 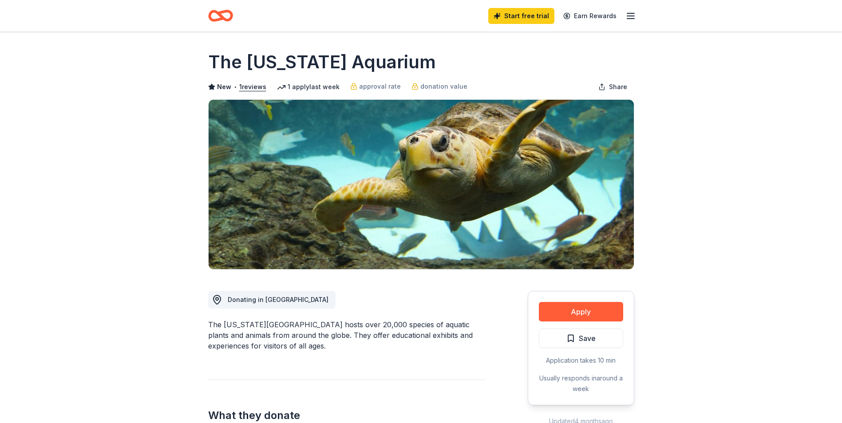 I want to click on button: 1reviews, so click(x=252, y=87).